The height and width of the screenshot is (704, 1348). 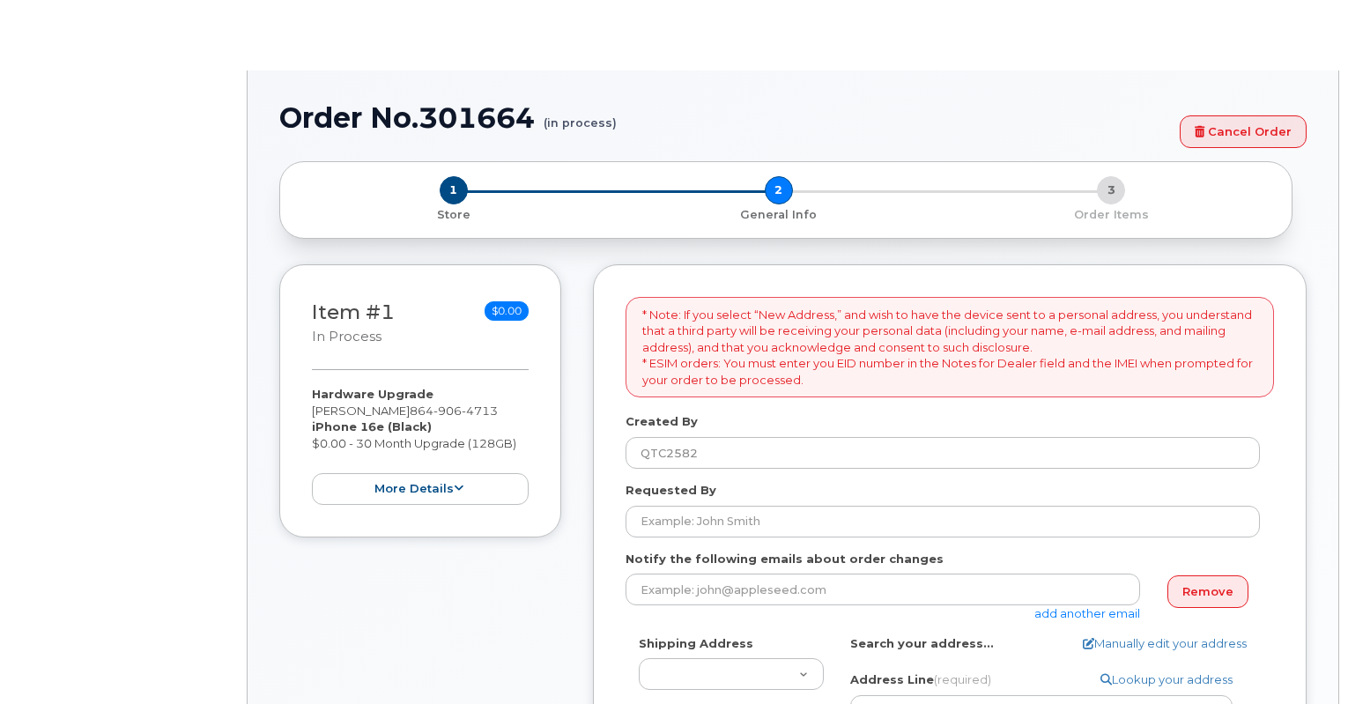 I want to click on span: 1, so click(x=454, y=190).